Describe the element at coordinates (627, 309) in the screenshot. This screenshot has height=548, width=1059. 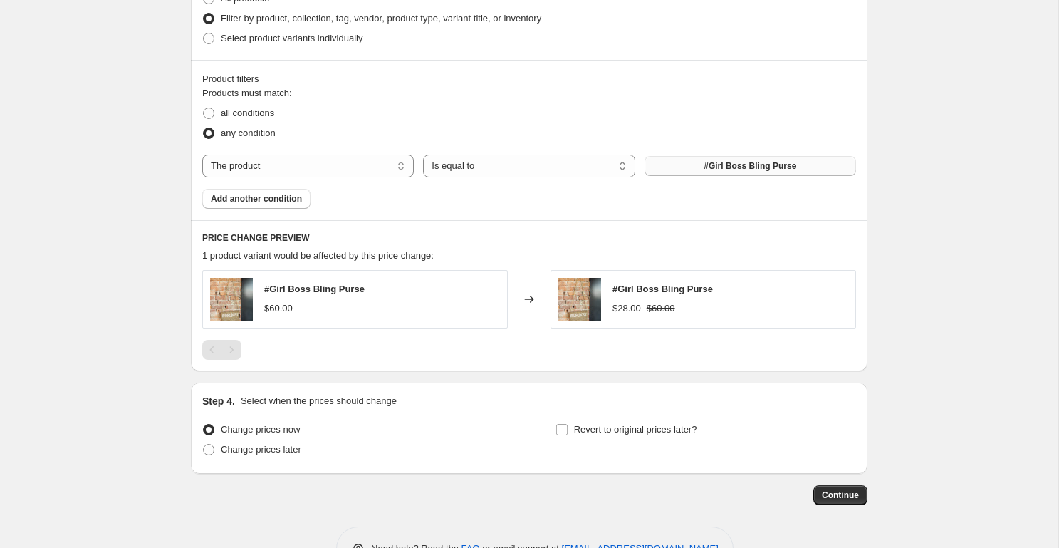
I see `div: $28.00` at that location.